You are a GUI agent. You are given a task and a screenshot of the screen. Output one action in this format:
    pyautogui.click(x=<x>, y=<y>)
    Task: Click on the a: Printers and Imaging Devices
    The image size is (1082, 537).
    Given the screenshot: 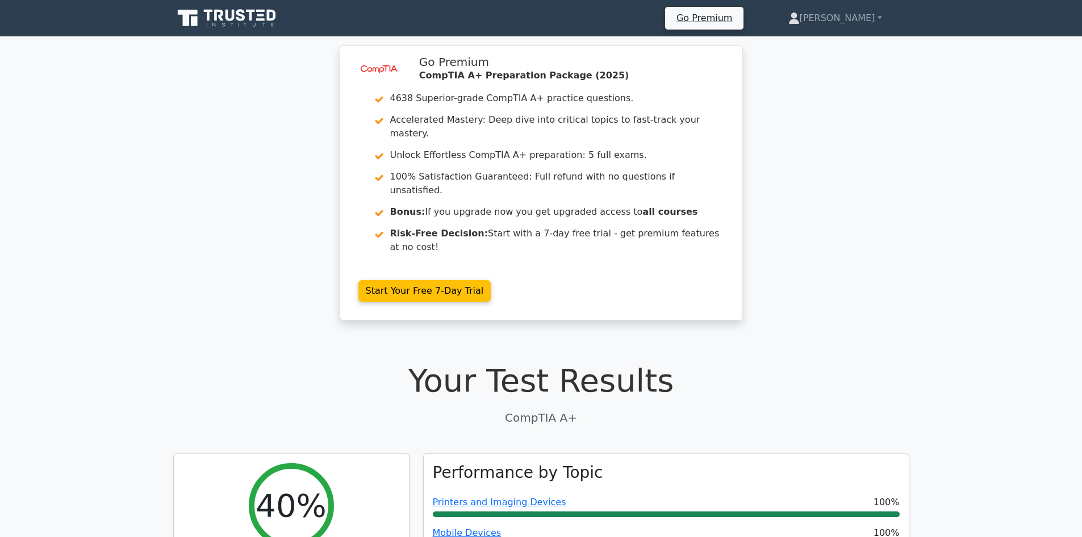 What is the action you would take?
    pyautogui.click(x=499, y=501)
    